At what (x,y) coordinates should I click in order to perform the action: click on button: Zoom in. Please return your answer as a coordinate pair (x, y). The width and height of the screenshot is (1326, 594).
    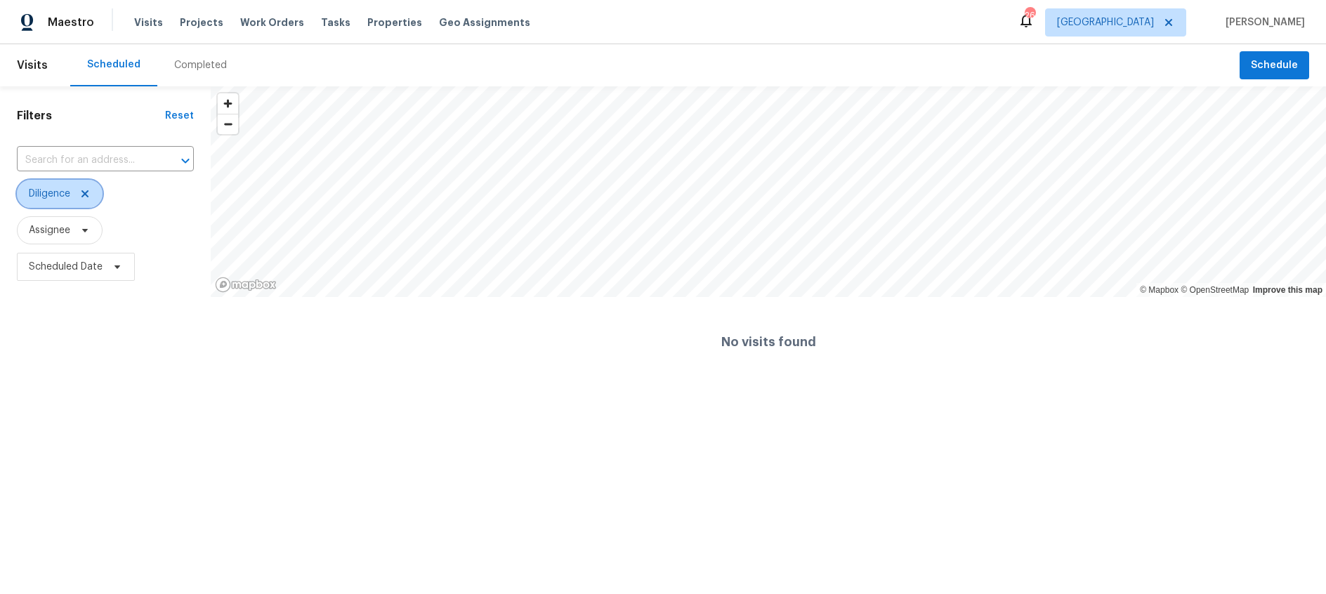
    Looking at the image, I should click on (228, 103).